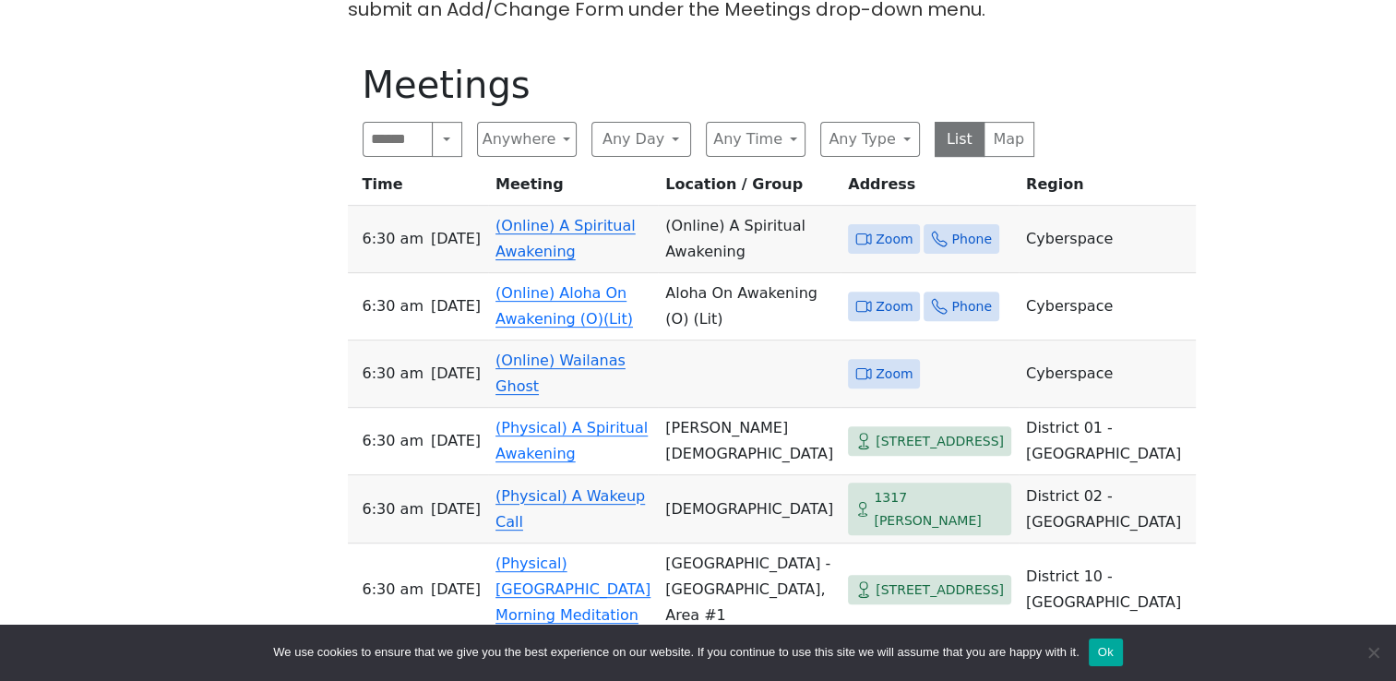 This screenshot has width=1396, height=681. Describe the element at coordinates (564, 305) in the screenshot. I see `a: (Online) Aloha On Awakening (O)(Lit)` at that location.